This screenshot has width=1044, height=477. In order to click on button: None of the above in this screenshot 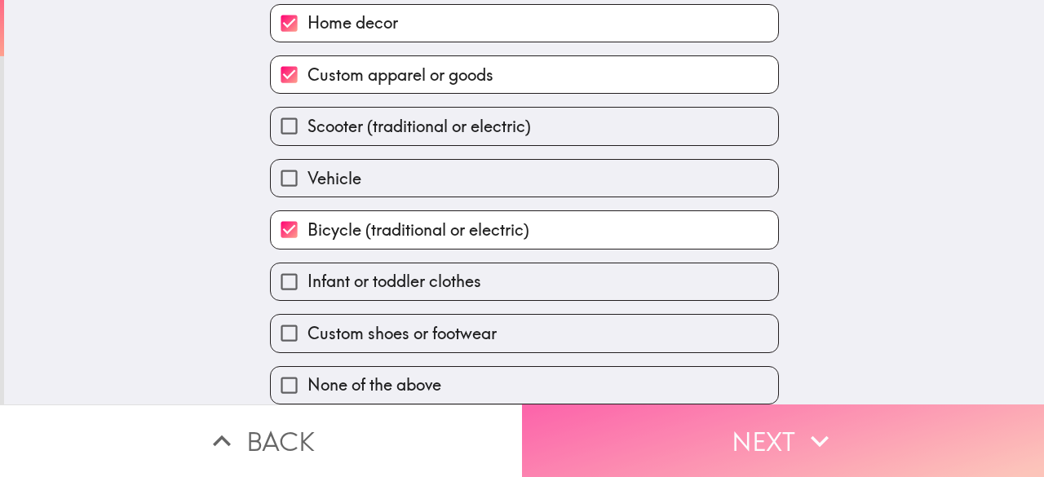, I will do `click(524, 385)`.